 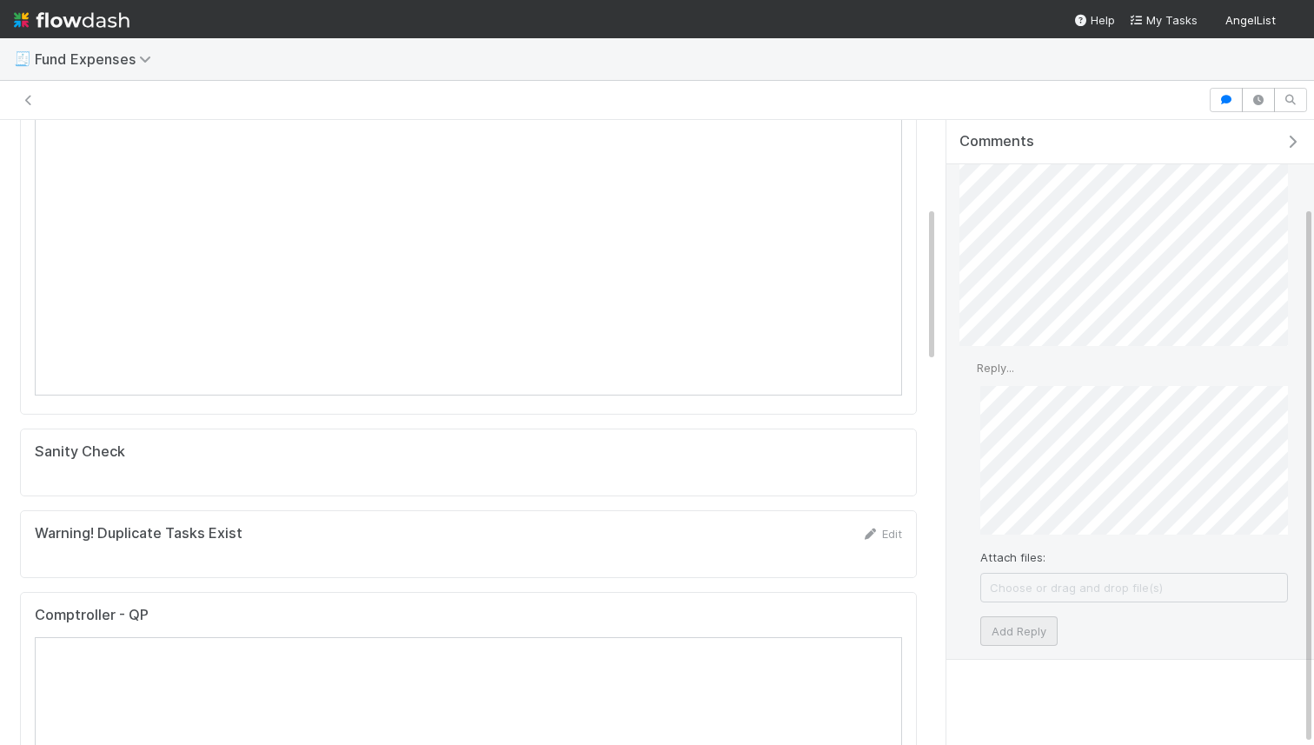 I want to click on span: AngelList, so click(x=1251, y=20).